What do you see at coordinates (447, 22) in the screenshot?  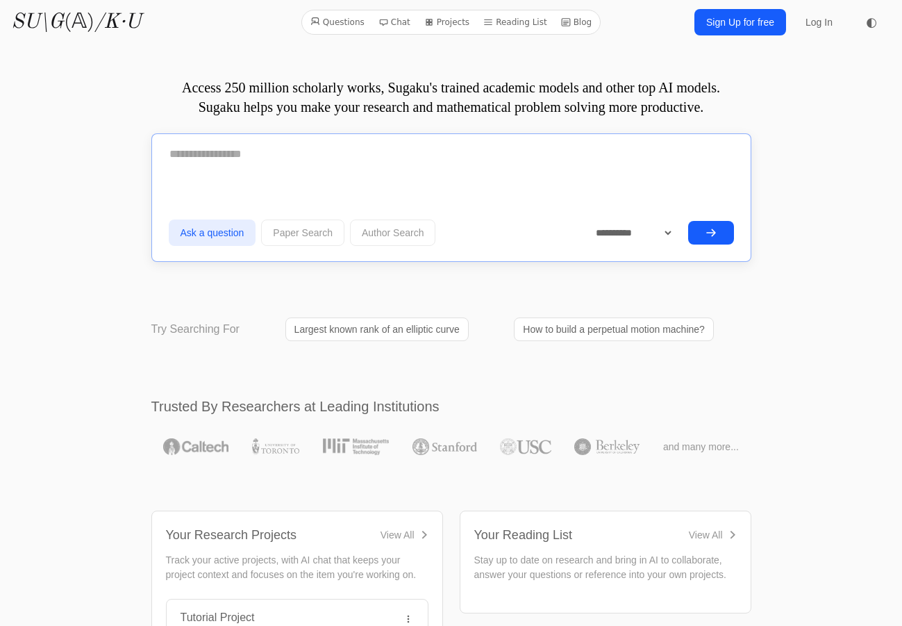 I see `a: Projects` at bounding box center [447, 22].